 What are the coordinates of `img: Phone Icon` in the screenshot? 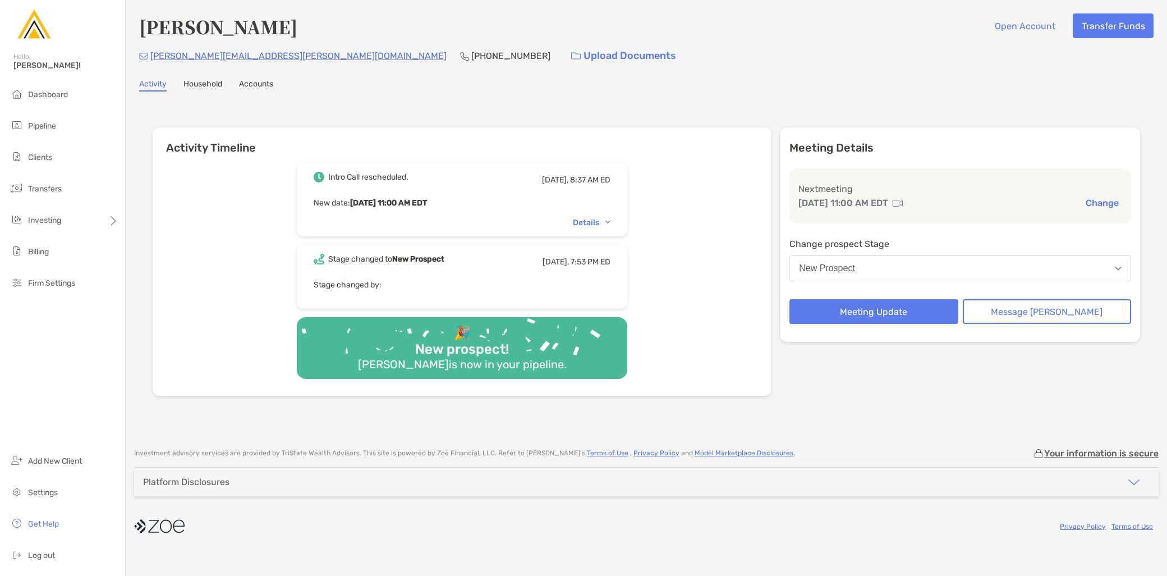 It's located at (465, 56).